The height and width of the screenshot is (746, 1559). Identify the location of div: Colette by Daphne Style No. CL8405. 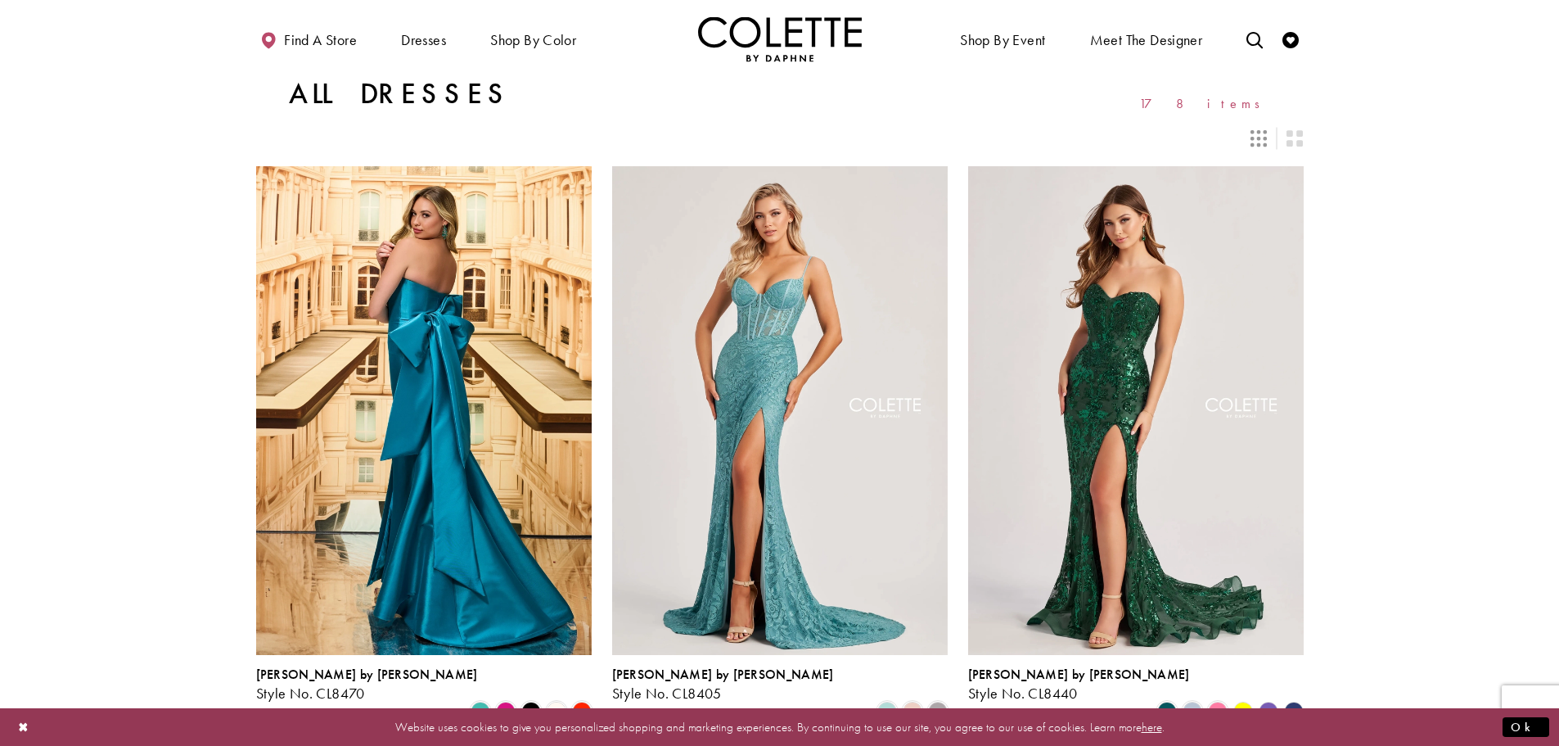
(723, 684).